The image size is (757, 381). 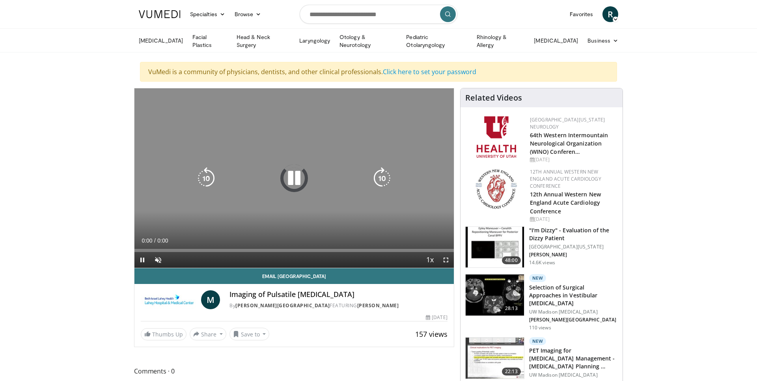 I want to click on a: Favorites, so click(x=581, y=14).